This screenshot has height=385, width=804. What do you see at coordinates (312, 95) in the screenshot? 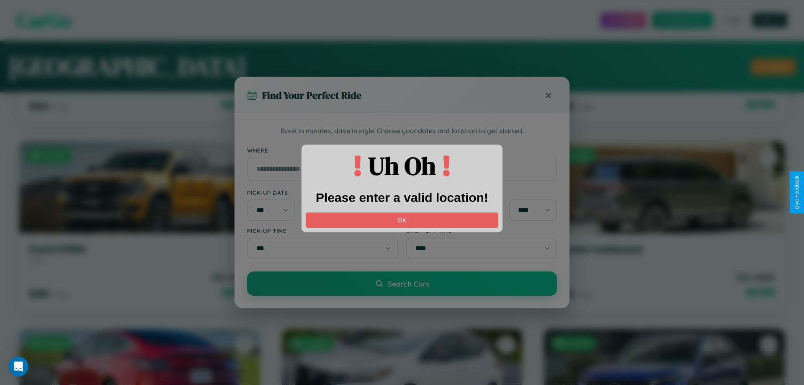
I see `h3: Find Your Perfect Ride` at bounding box center [312, 95].